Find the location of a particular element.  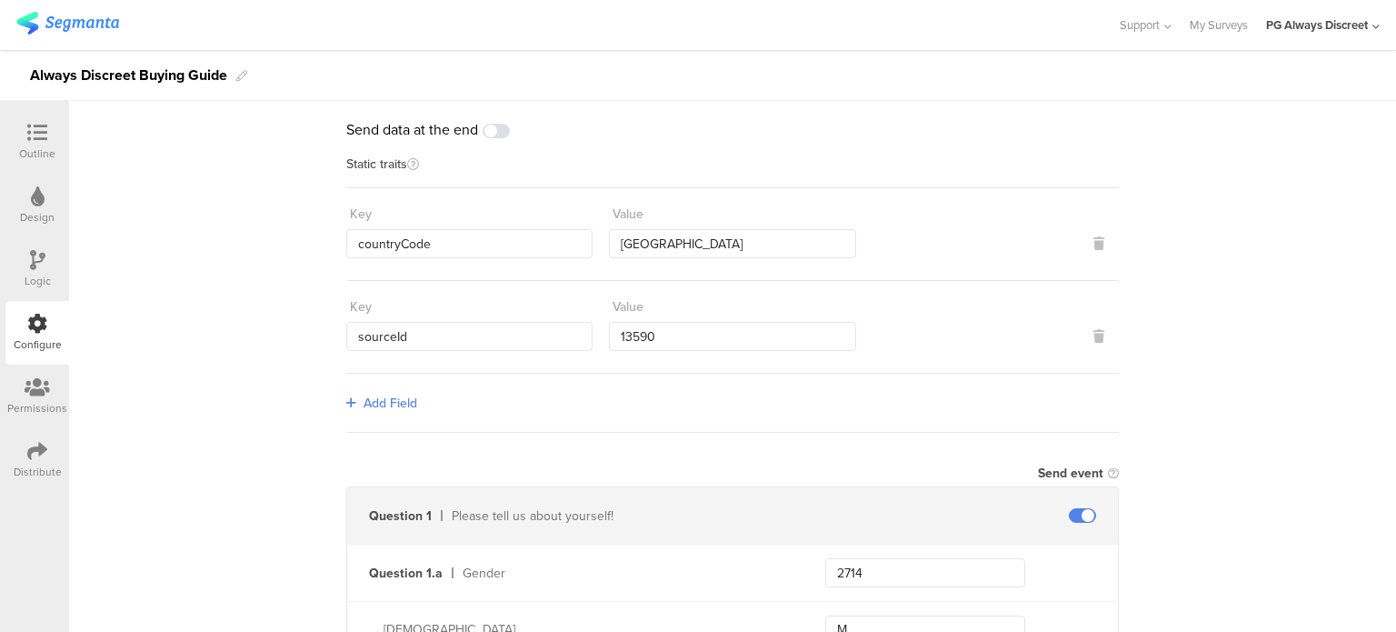

span: Add Field is located at coordinates (390, 403).